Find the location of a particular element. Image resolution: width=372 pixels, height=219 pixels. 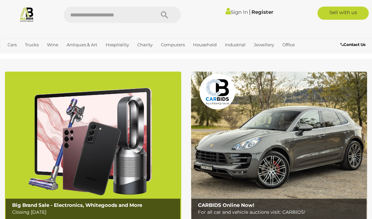

a: Jewellery is located at coordinates (264, 45).